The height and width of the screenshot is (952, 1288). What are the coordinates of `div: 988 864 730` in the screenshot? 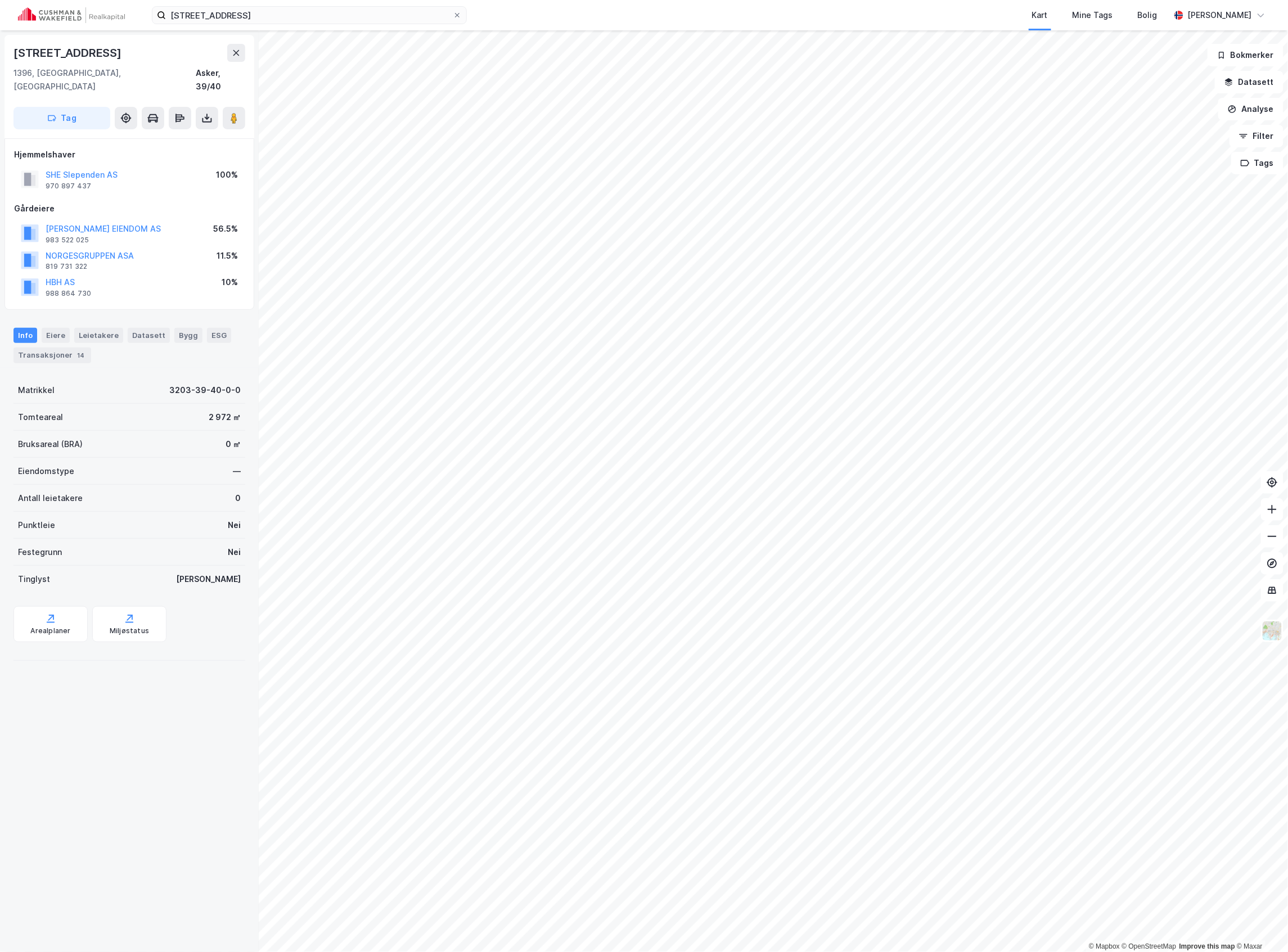 It's located at (68, 294).